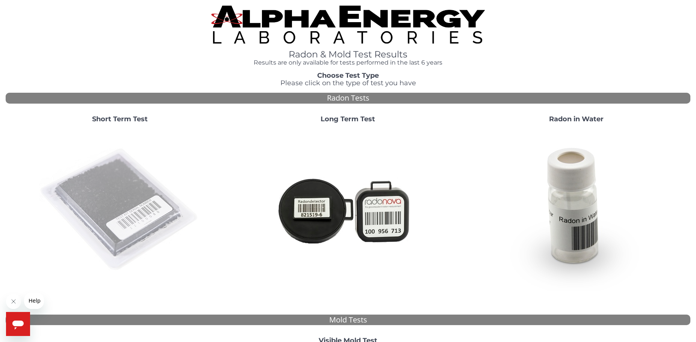 The height and width of the screenshot is (342, 696). I want to click on img: ShortTerm.jpg, so click(120, 210).